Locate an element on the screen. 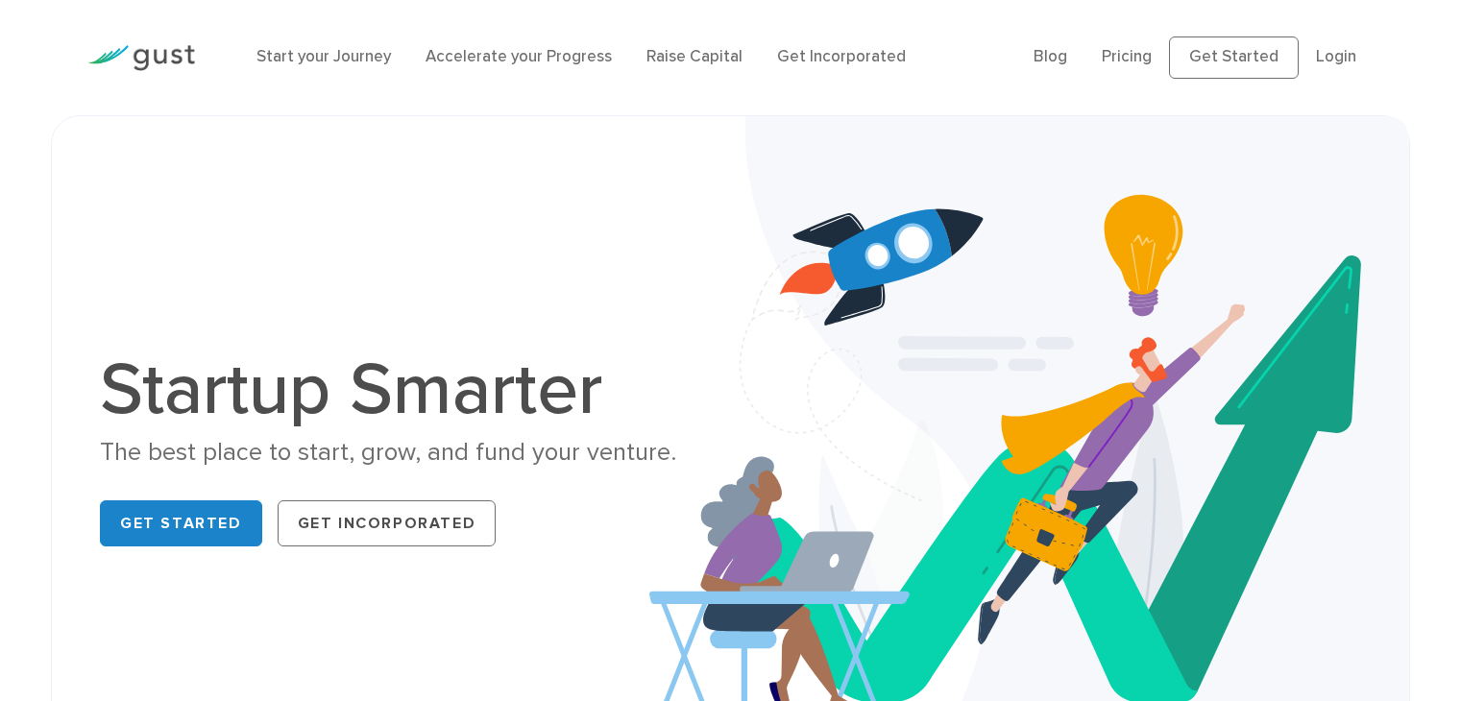 The image size is (1461, 701). h1: Startup Smarter is located at coordinates (407, 390).